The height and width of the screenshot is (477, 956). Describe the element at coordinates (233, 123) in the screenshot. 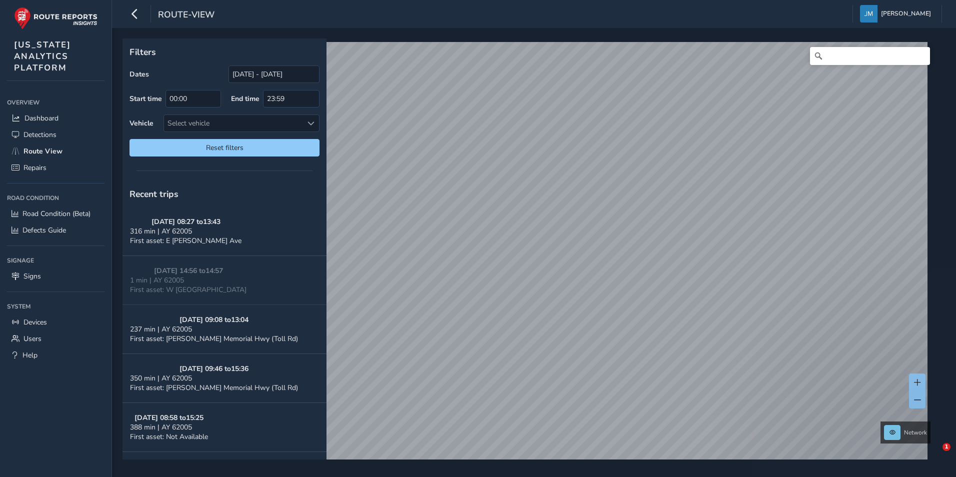

I see `div: Select vehicle` at that location.